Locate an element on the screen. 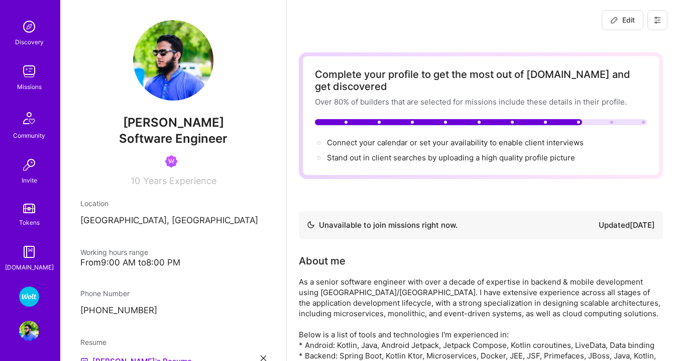 This screenshot has height=361, width=675. img: Community is located at coordinates (29, 118).